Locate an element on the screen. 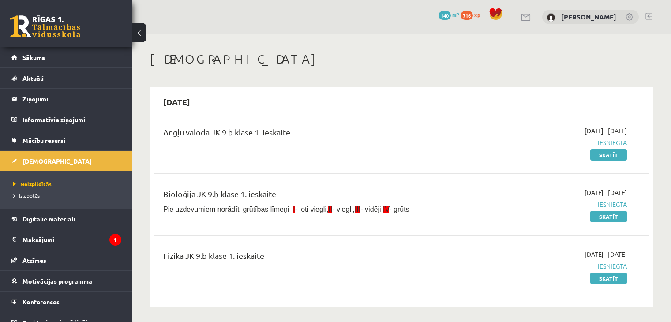 The width and height of the screenshot is (671, 322). span: II is located at coordinates (330, 209).